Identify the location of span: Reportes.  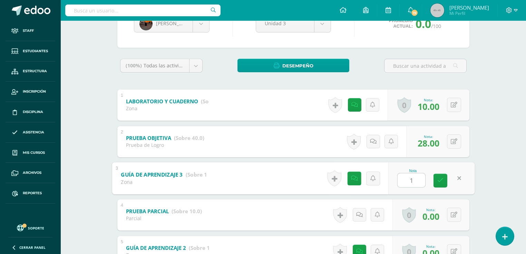
(32, 193).